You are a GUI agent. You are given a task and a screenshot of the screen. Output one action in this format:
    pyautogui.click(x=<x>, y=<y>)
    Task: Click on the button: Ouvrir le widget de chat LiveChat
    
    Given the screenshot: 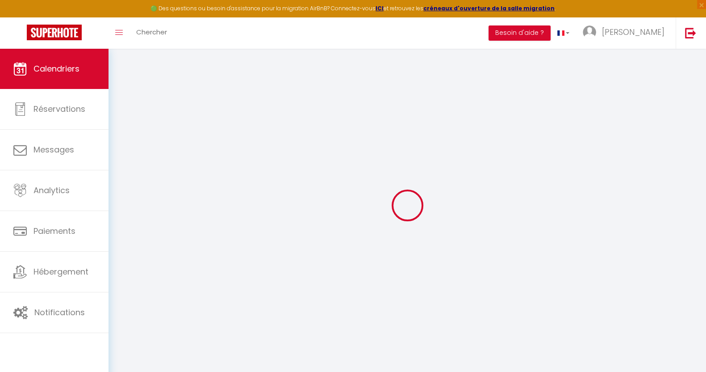 What is the action you would take?
    pyautogui.click(x=21, y=17)
    